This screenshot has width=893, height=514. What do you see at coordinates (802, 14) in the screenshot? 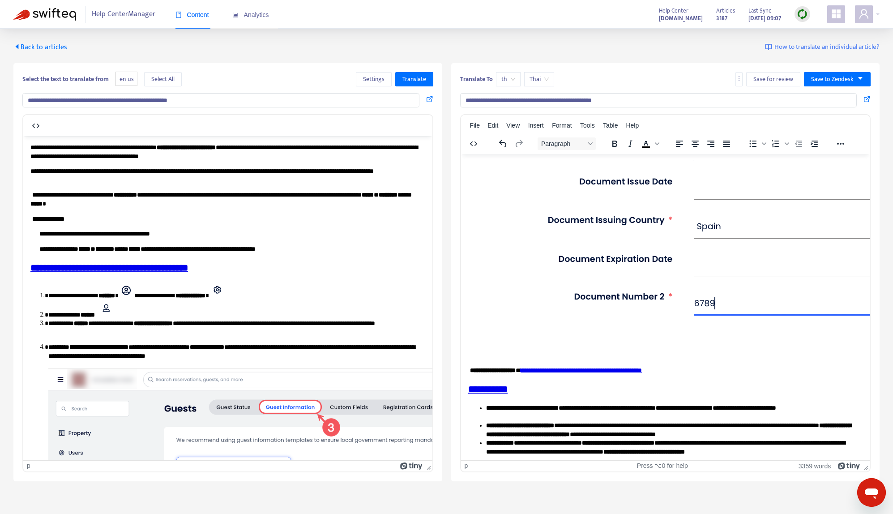
I see `img: sync.dc5367851b00ba804db3.png` at bounding box center [802, 14].